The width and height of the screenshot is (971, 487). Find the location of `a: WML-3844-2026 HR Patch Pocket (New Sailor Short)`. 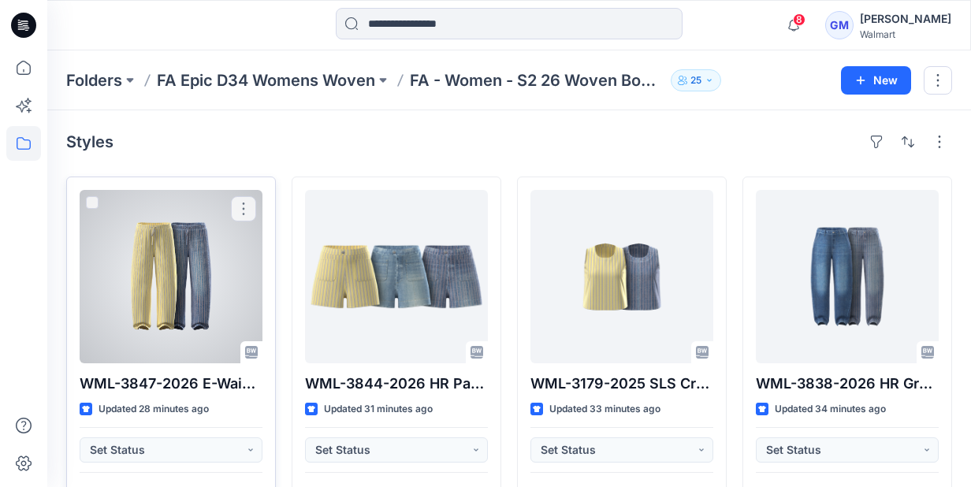

a: WML-3844-2026 HR Patch Pocket (New Sailor Short) is located at coordinates (397, 277).